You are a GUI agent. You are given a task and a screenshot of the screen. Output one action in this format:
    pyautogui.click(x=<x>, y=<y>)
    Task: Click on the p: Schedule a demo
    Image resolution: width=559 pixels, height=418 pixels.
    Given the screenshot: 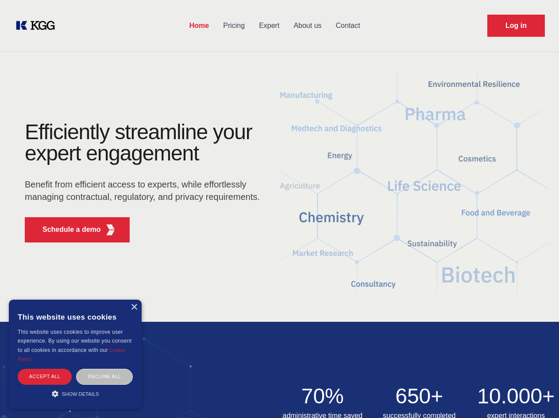 What is the action you would take?
    pyautogui.click(x=72, y=229)
    